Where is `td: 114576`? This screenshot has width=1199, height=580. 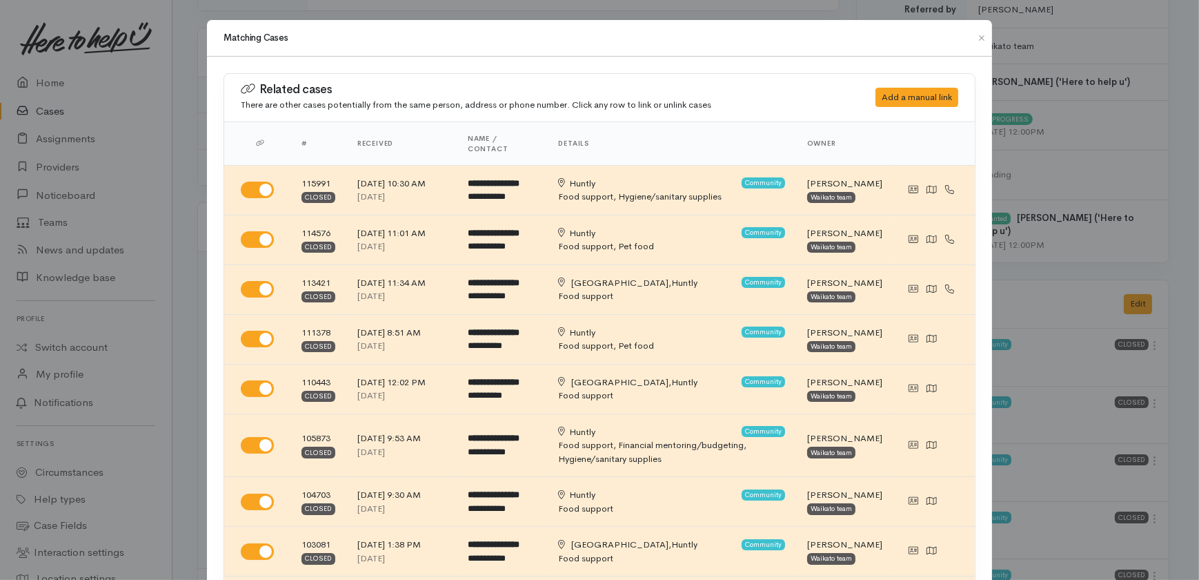 td: 114576 is located at coordinates (318, 239).